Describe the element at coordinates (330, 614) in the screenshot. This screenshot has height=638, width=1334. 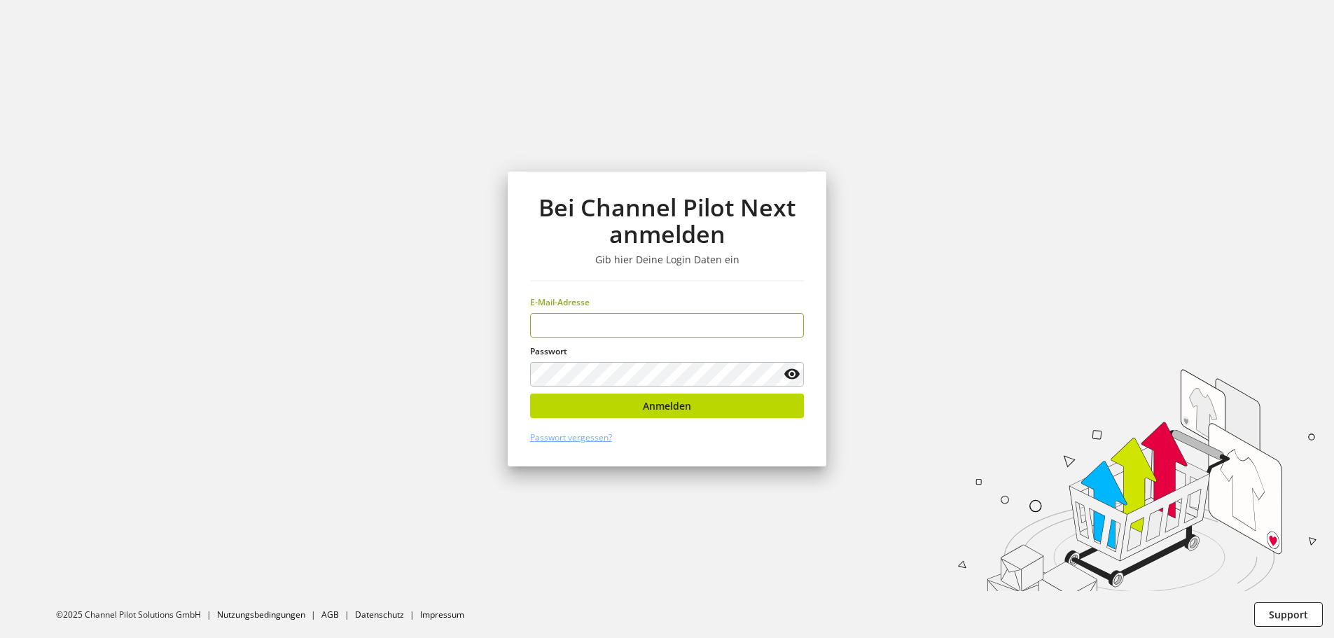
I see `a: AGB` at that location.